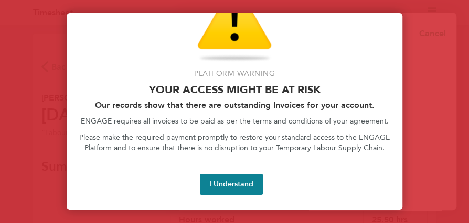 This screenshot has width=469, height=223. I want to click on p: ENGAGE requires all invoices to be paid as per the terms and conditions of your agreement., so click(234, 122).